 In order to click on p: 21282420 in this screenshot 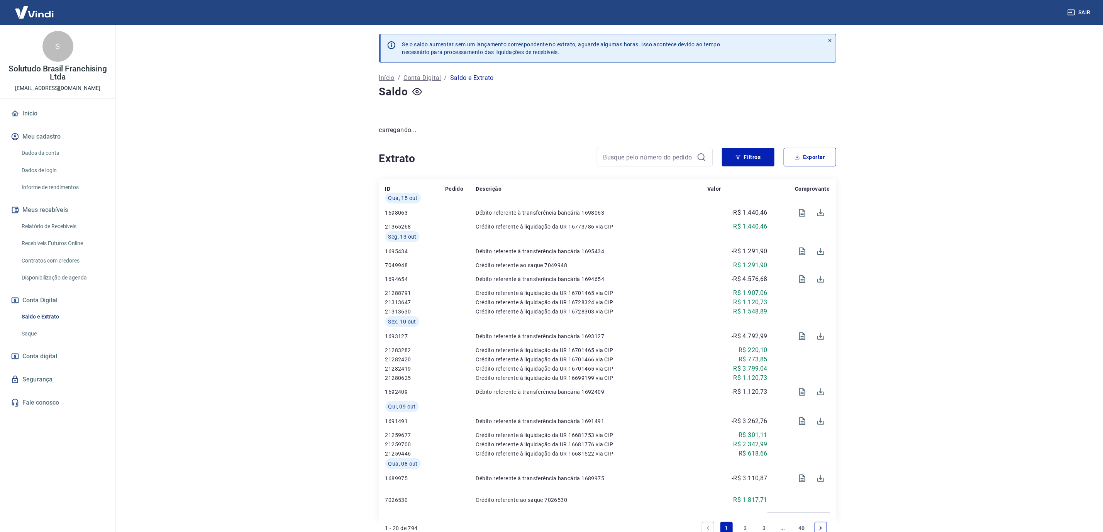, I will do `click(415, 359)`.